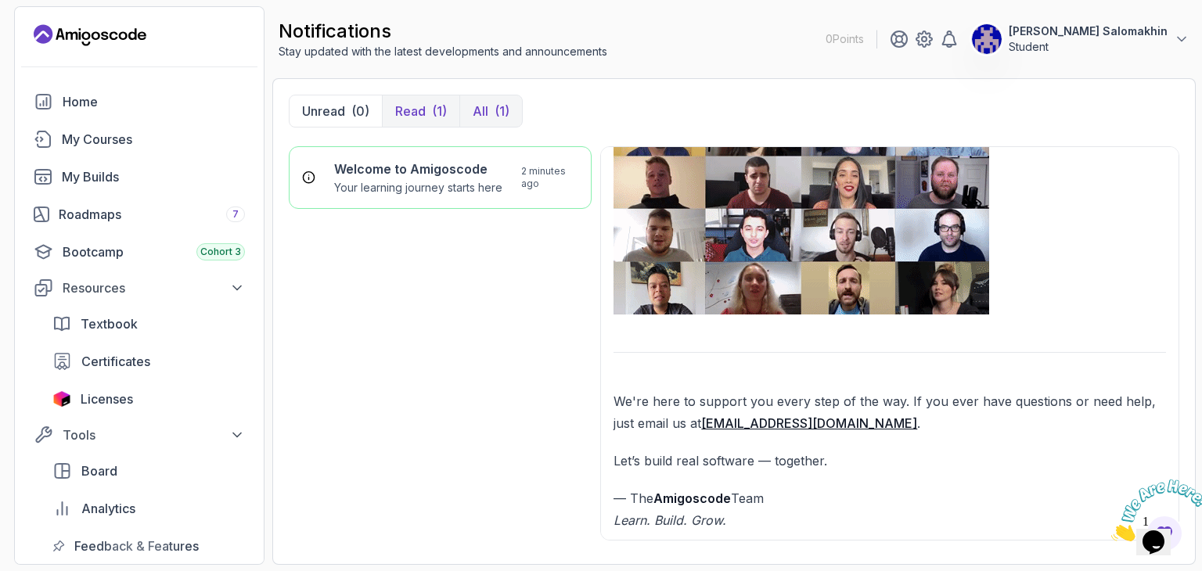  Describe the element at coordinates (149, 361) in the screenshot. I see `a: certificates` at that location.